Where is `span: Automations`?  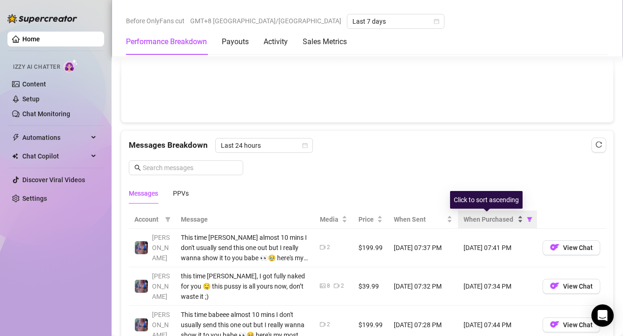 span: Automations is located at coordinates (55, 138).